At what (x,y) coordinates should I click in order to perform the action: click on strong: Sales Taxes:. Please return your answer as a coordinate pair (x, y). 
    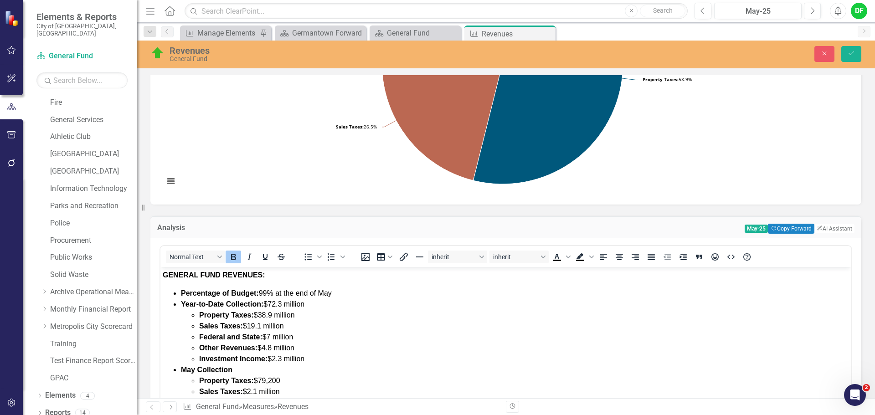
    Looking at the image, I should click on (61, 124).